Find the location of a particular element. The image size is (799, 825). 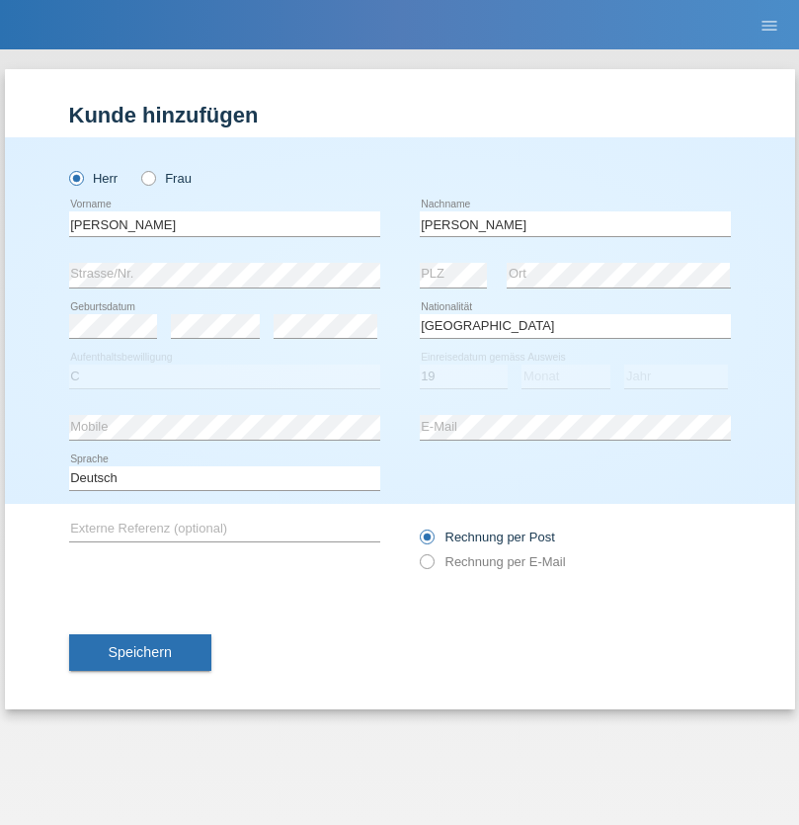

a: menu is located at coordinates (769, 25).